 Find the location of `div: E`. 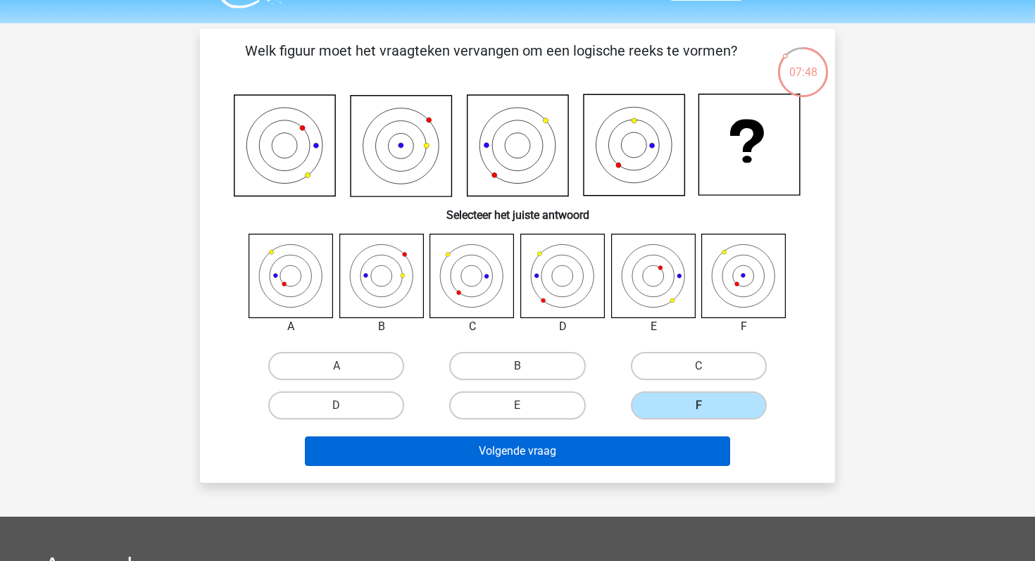

div: E is located at coordinates (654, 327).